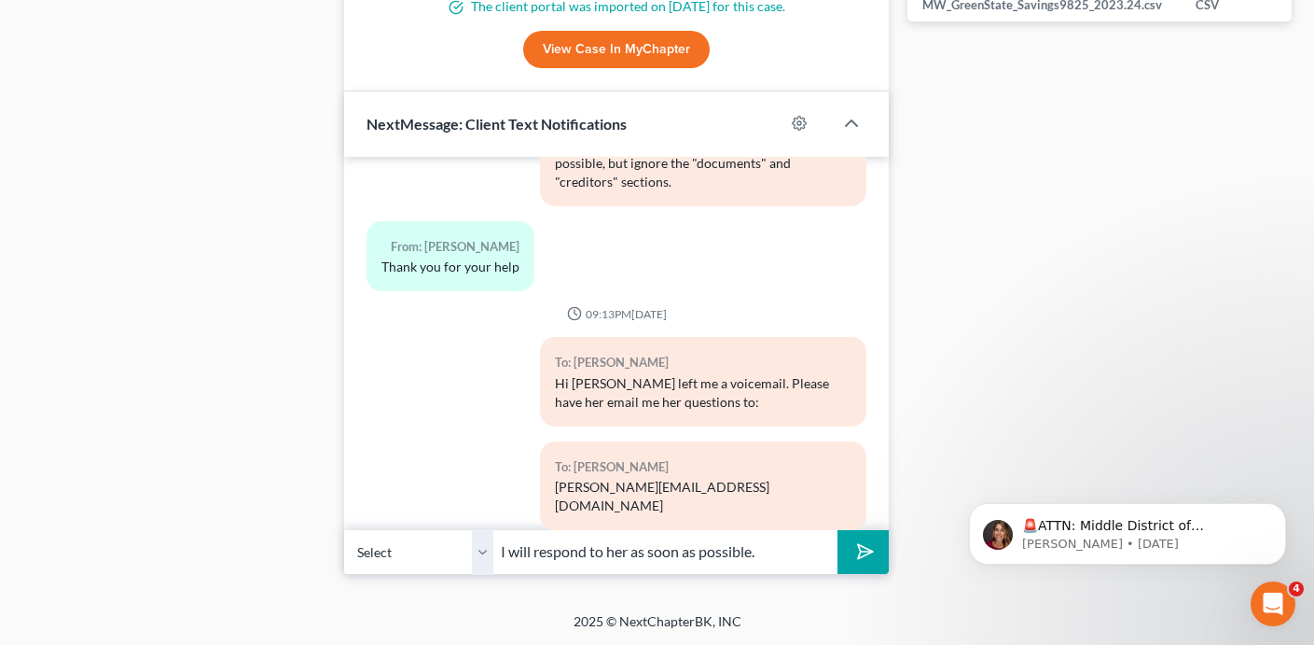 Image resolution: width=1314 pixels, height=645 pixels. What do you see at coordinates (451, 267) in the screenshot?
I see `div: Thank you for your help` at bounding box center [451, 267].